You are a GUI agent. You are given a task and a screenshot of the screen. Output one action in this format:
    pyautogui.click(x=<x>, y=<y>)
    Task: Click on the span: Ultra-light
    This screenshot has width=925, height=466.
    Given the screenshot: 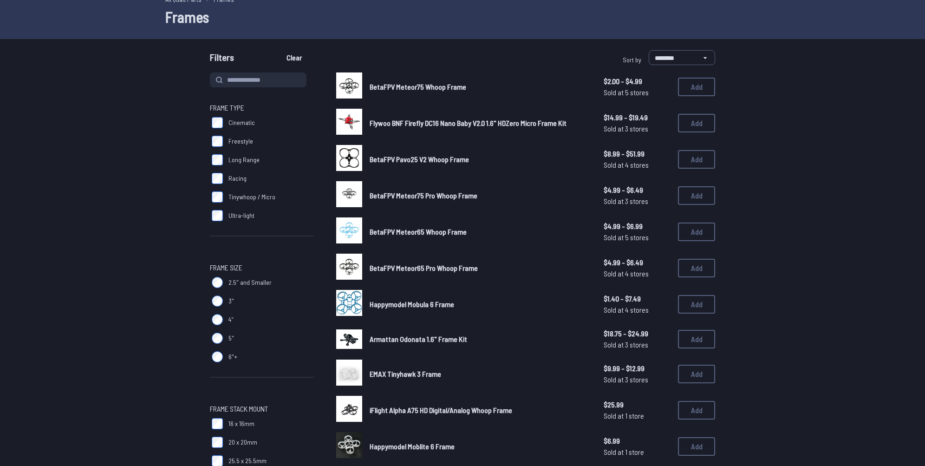 What is the action you would take?
    pyautogui.click(x=241, y=215)
    